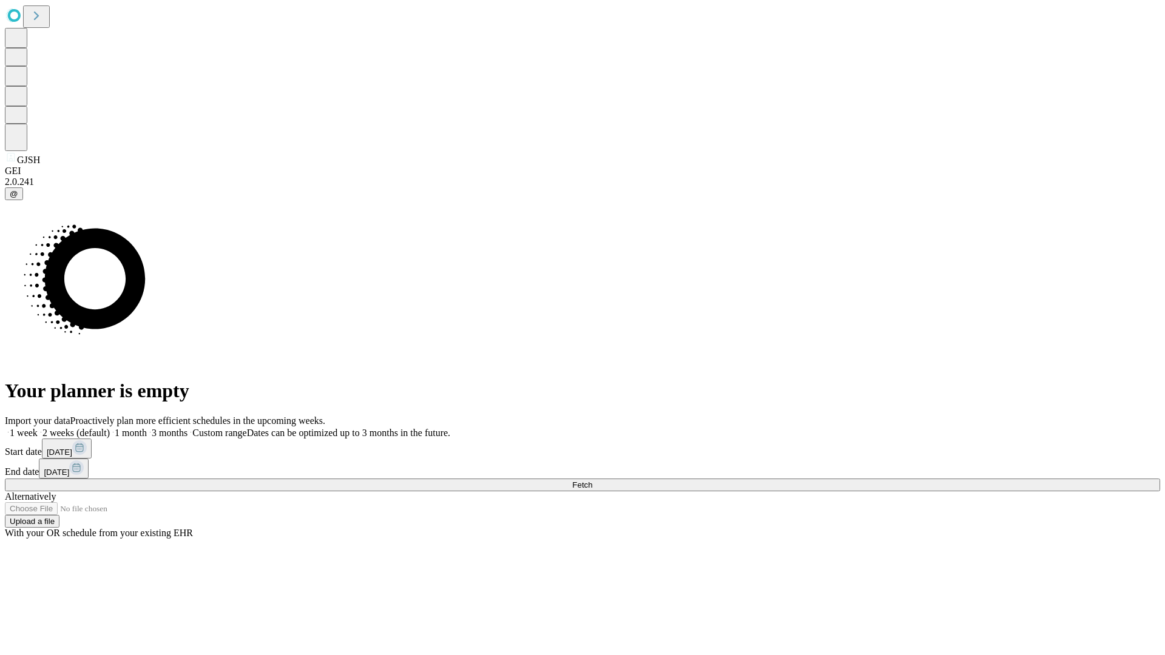 This screenshot has width=1165, height=655. What do you see at coordinates (583, 391) in the screenshot?
I see `h1: Your planner is empty` at bounding box center [583, 391].